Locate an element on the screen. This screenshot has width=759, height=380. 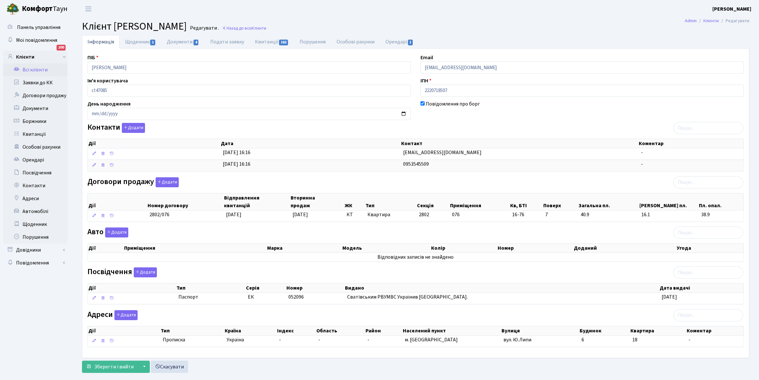
th: Область is located at coordinates (340, 330).